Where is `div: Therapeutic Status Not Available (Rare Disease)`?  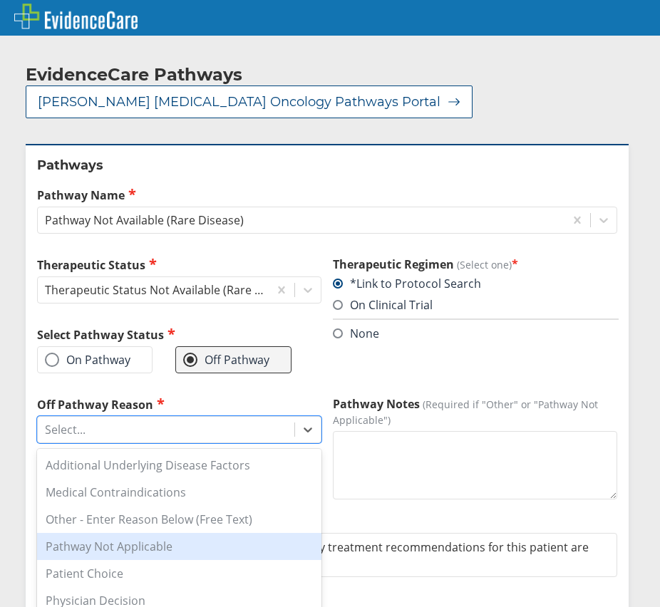 div: Therapeutic Status Not Available (Rare Disease) is located at coordinates (157, 290).